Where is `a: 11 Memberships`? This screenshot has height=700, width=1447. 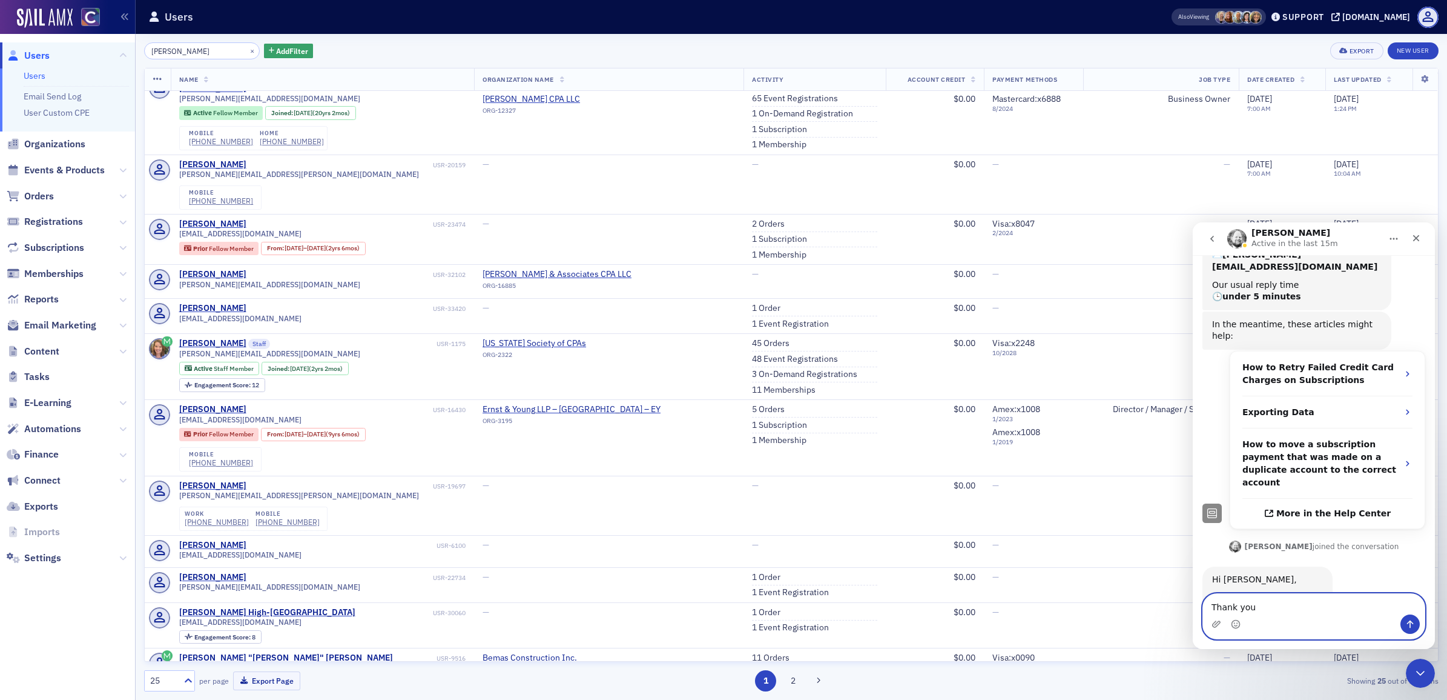 a: 11 Memberships is located at coordinates (784, 390).